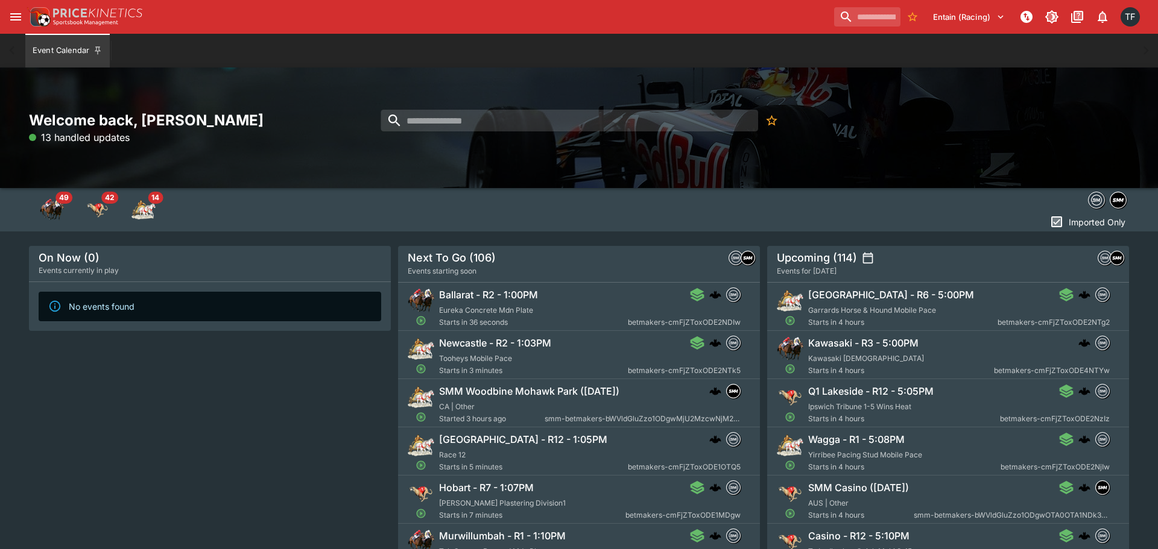 The image size is (1158, 549). Describe the element at coordinates (155, 198) in the screenshot. I see `span: 14` at that location.